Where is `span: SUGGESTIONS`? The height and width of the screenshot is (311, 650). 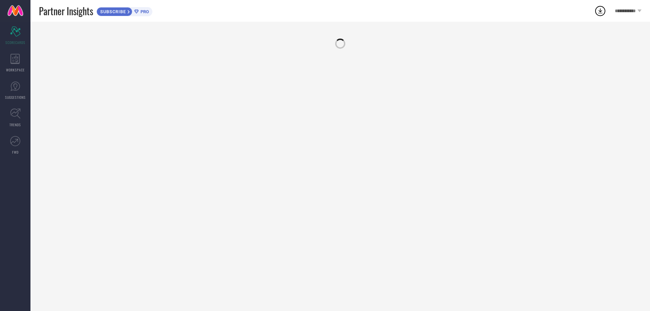 span: SUGGESTIONS is located at coordinates (15, 97).